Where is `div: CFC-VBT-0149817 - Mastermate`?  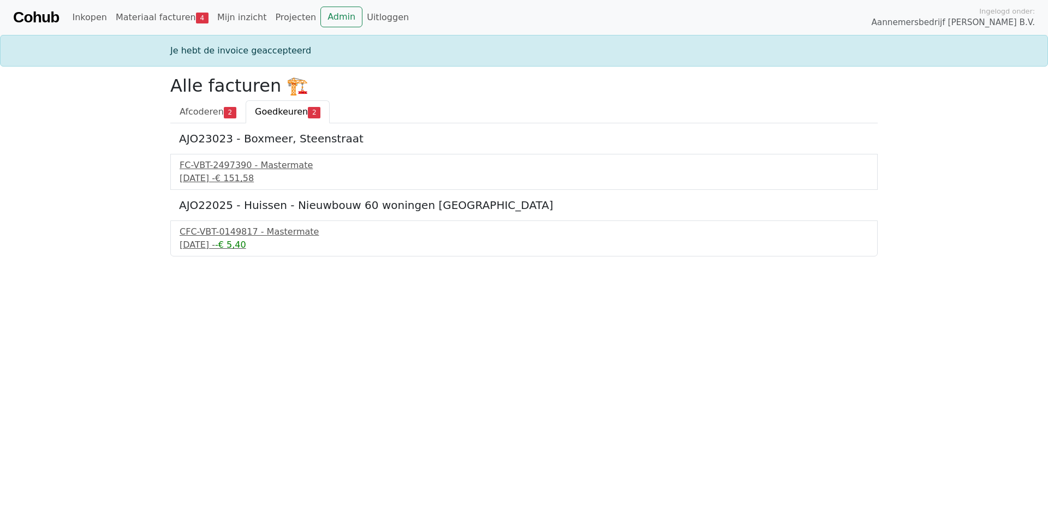
div: CFC-VBT-0149817 - Mastermate is located at coordinates (524, 232).